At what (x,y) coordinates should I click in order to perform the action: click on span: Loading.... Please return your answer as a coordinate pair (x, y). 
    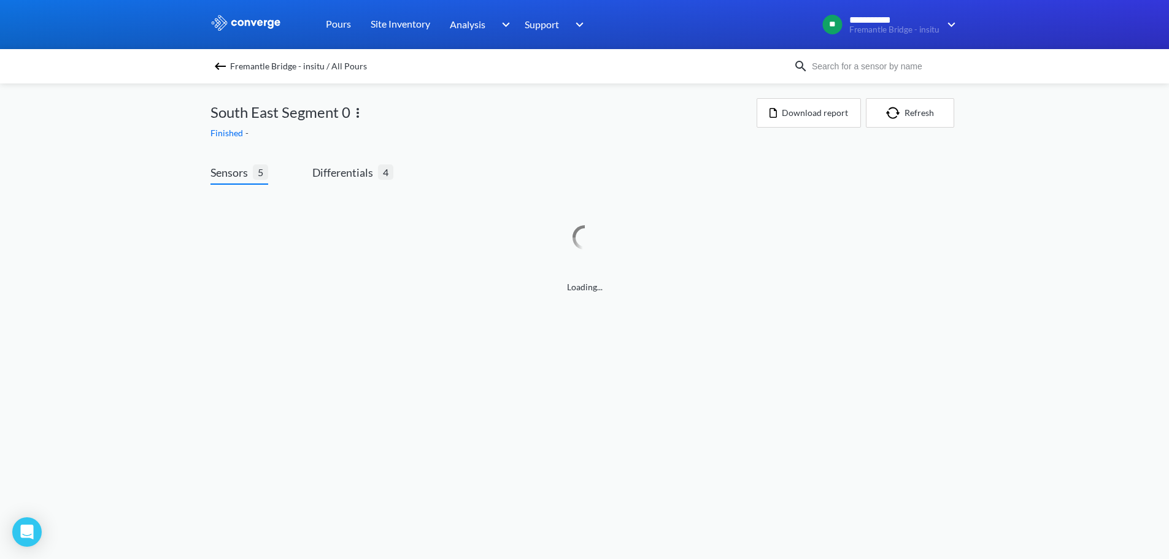
    Looking at the image, I should click on (585, 287).